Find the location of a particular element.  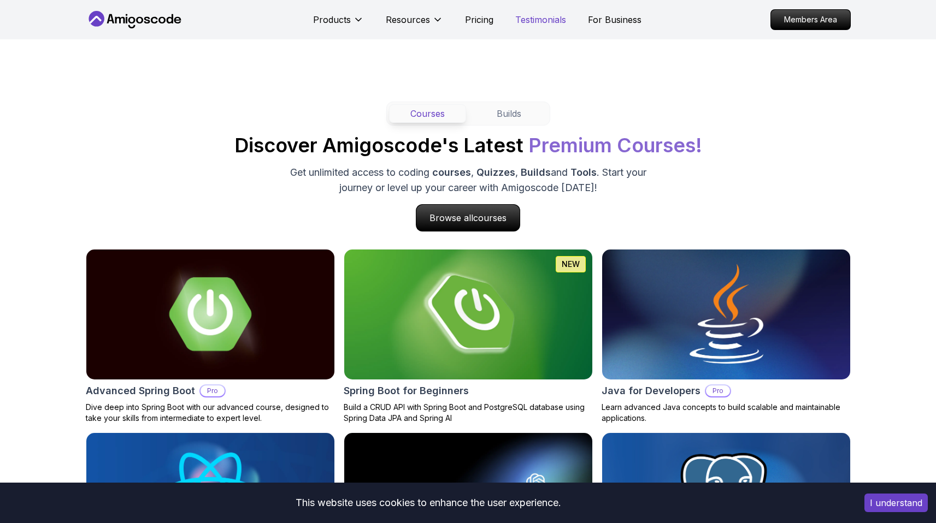

p: Products is located at coordinates (332, 20).